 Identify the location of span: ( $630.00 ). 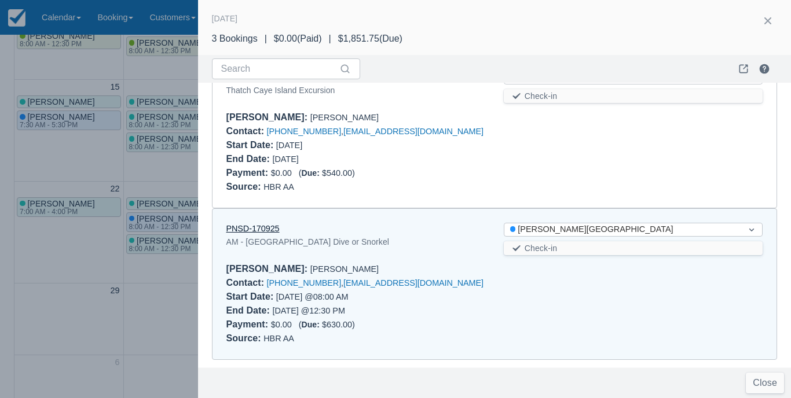
(327, 325).